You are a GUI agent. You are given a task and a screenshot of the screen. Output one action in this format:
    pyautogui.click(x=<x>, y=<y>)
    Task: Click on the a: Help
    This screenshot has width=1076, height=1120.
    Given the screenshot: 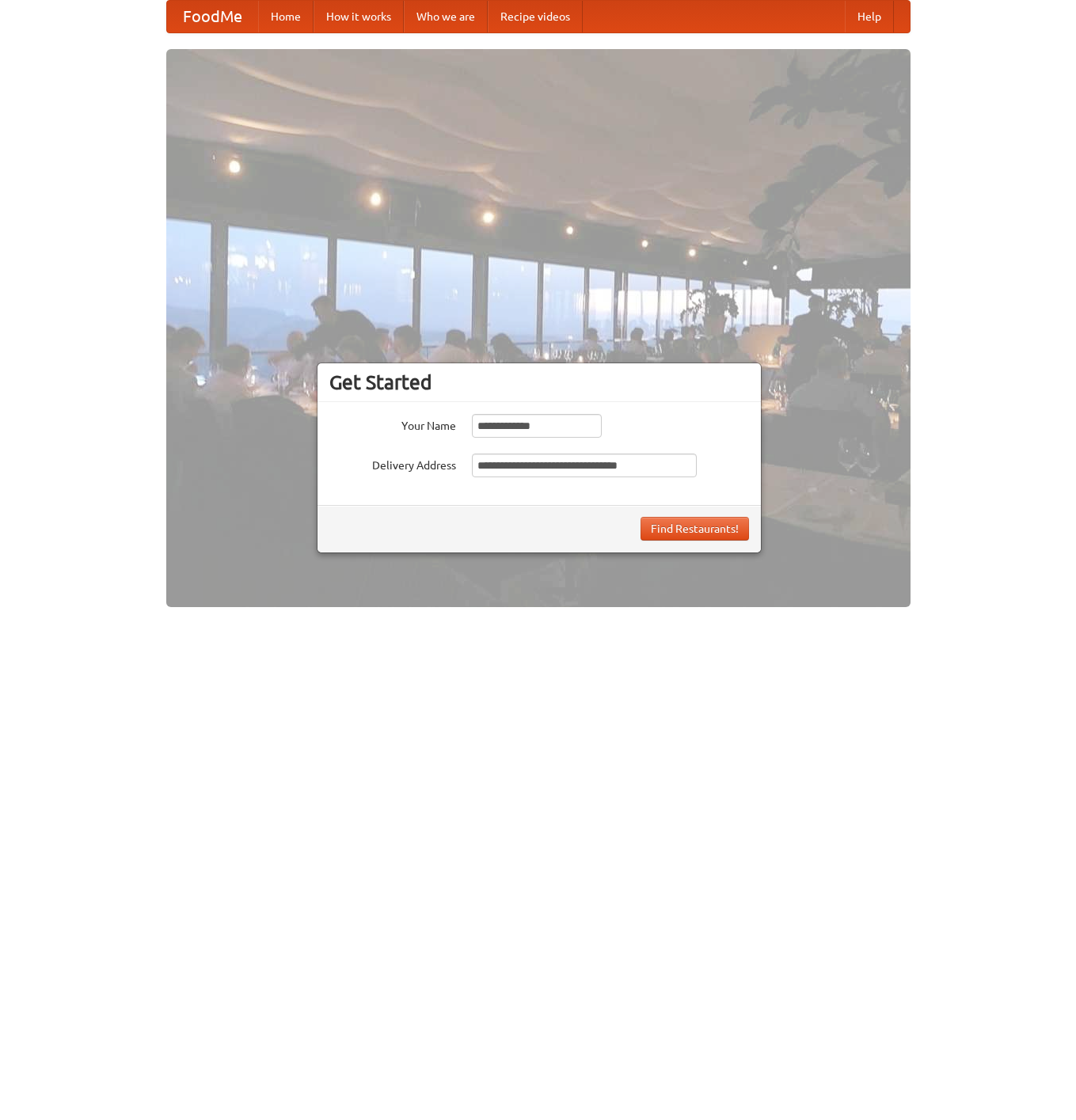 What is the action you would take?
    pyautogui.click(x=869, y=16)
    